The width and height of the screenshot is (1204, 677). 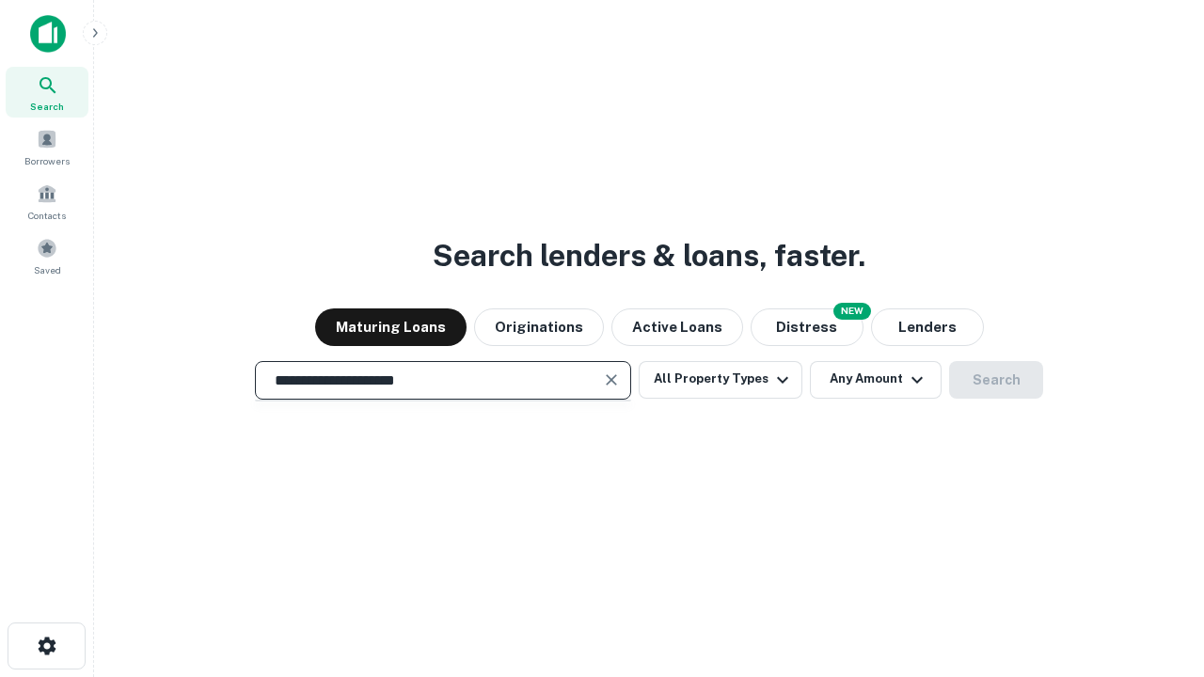 What do you see at coordinates (807, 327) in the screenshot?
I see `button: Search distressed loans with lien and other non-mortgage details.` at bounding box center [807, 327].